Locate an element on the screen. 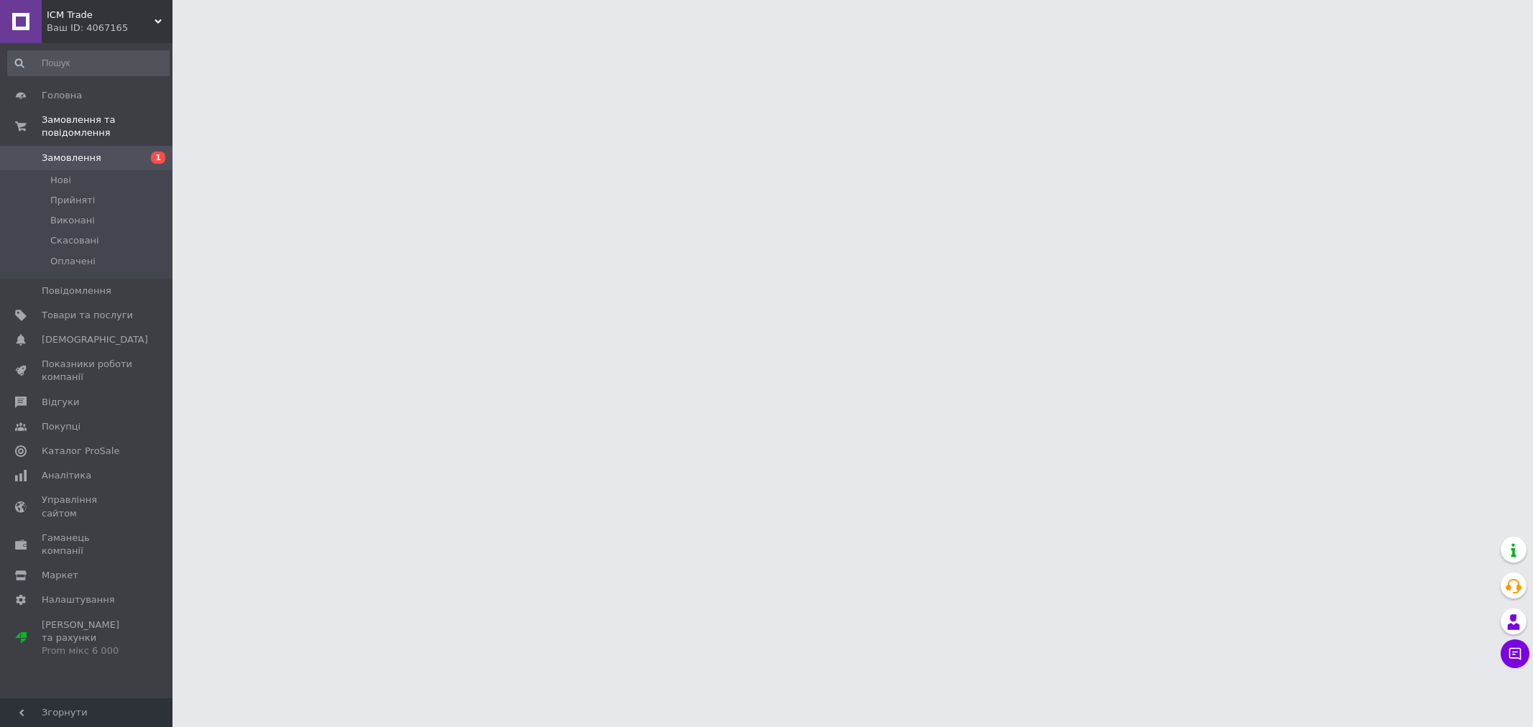 Image resolution: width=1533 pixels, height=727 pixels. span: Повідомлення is located at coordinates (76, 291).